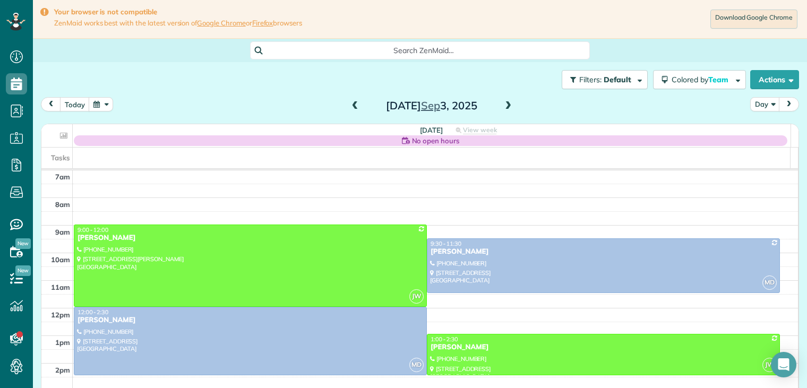 The image size is (807, 388). What do you see at coordinates (178, 23) in the screenshot?
I see `span: ZenMaid works best with the latest version of or browsers` at bounding box center [178, 23].